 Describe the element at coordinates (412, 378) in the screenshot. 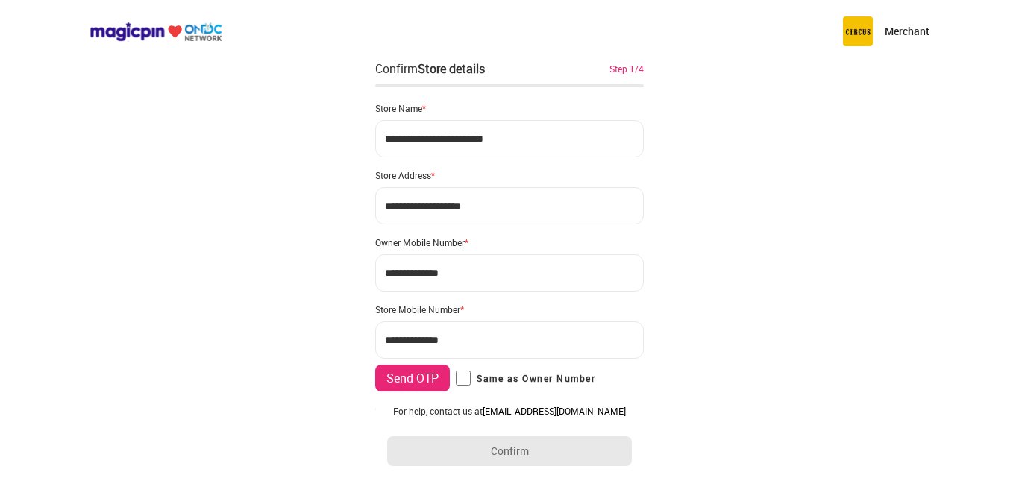

I see `button: Send OTP` at that location.